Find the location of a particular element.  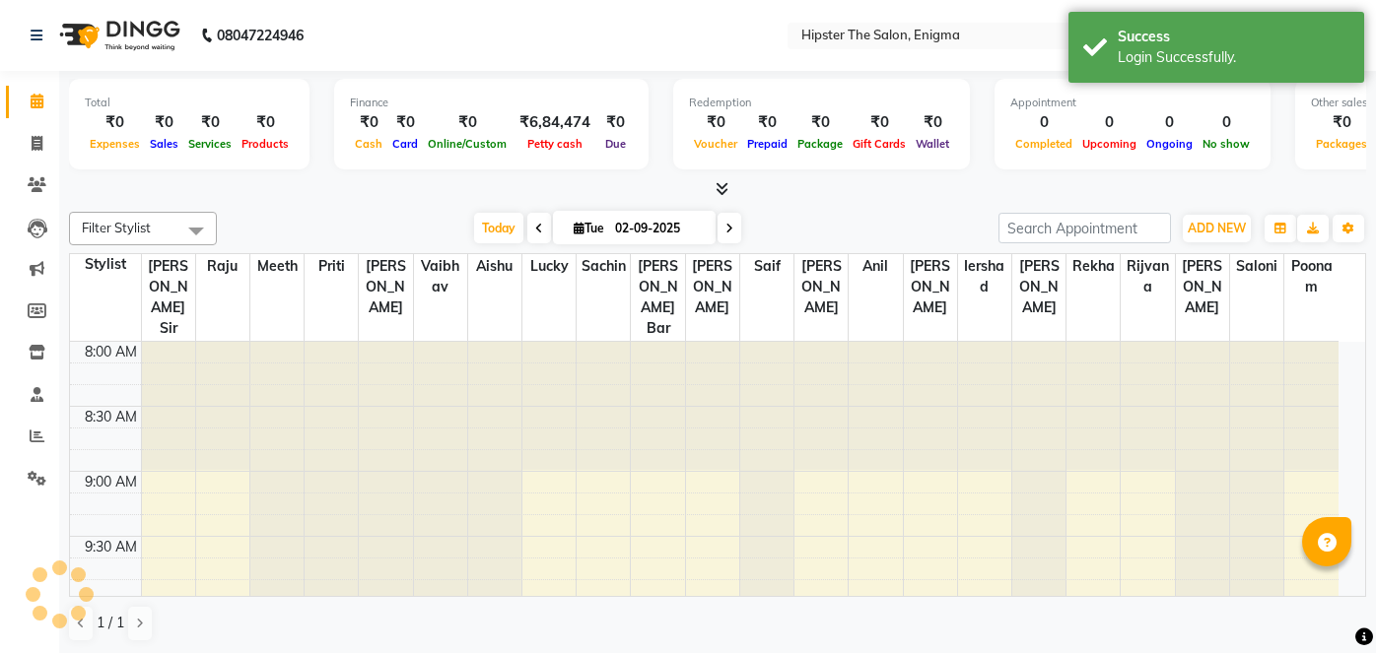

div: 8:00 AM is located at coordinates (110, 352).